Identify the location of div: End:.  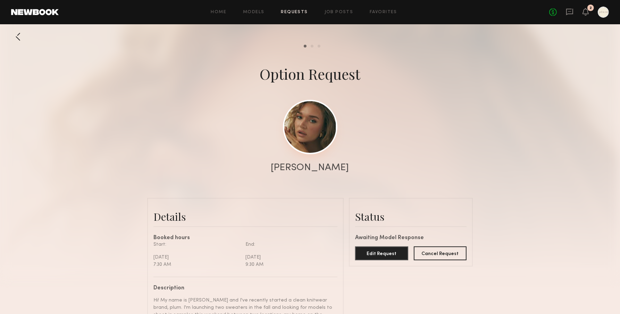
(289, 245).